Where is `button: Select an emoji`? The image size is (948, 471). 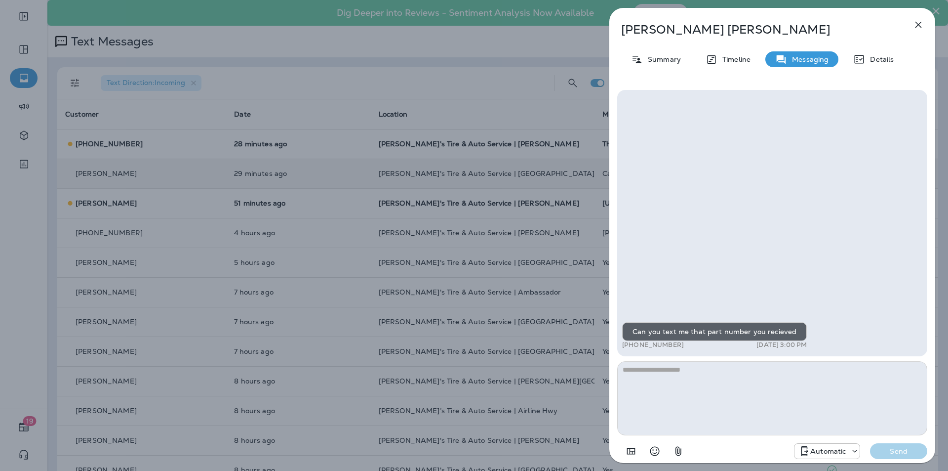 button: Select an emoji is located at coordinates (655, 451).